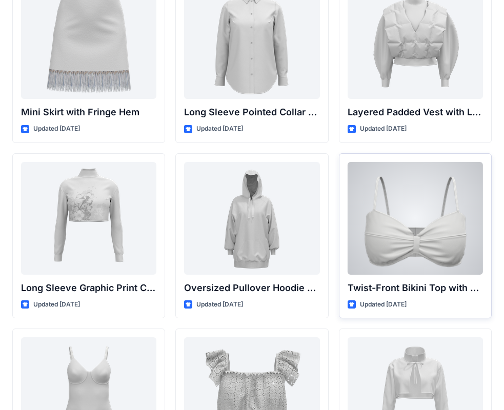 The height and width of the screenshot is (410, 504). What do you see at coordinates (415, 218) in the screenshot?
I see `a: Twist-Front Bikini Top with Thin Straps` at bounding box center [415, 218].